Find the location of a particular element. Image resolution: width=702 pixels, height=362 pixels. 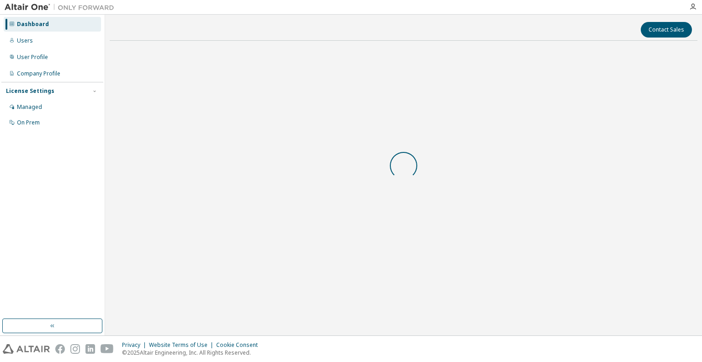

div: Managed is located at coordinates (29, 107).